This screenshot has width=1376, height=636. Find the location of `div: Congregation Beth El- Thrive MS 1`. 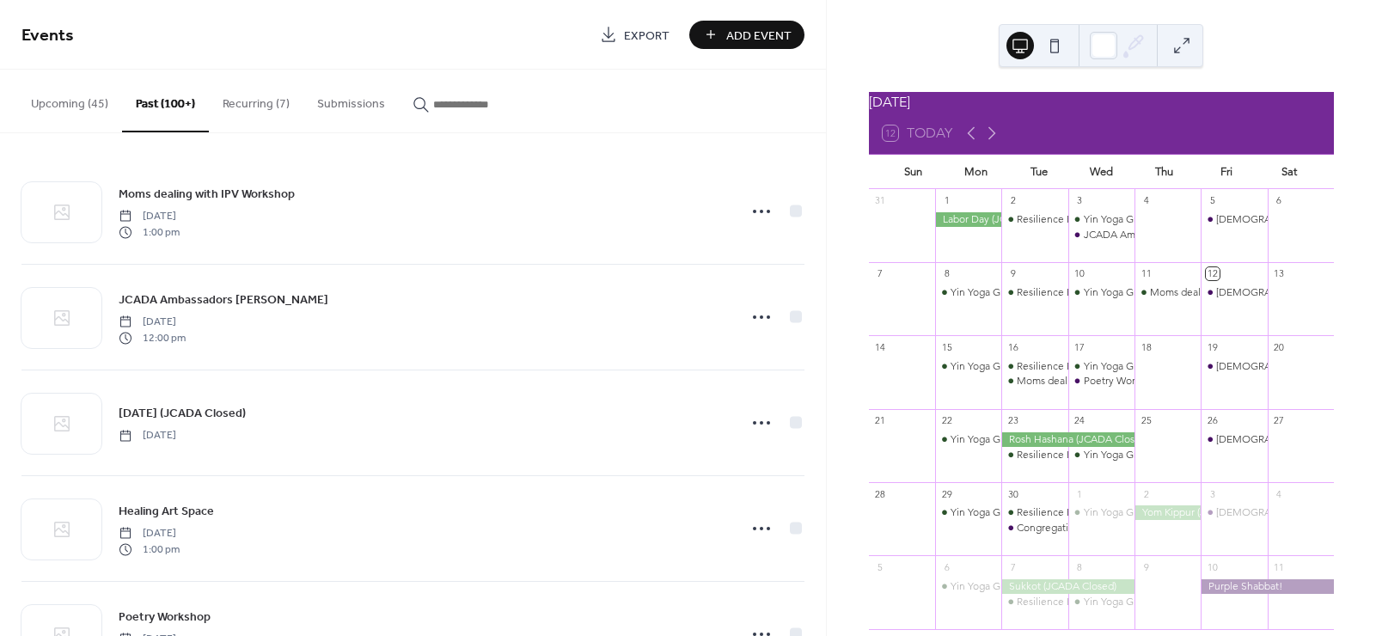

div: Congregation Beth El- Thrive MS 1 is located at coordinates (1034, 528).